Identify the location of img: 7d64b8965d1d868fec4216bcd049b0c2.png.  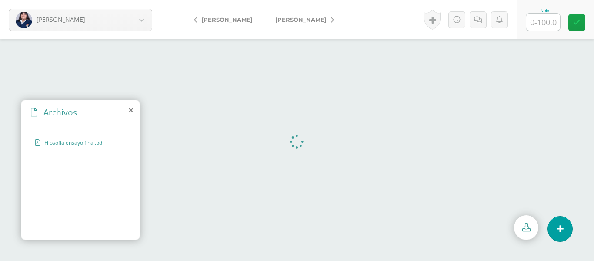
(24, 20).